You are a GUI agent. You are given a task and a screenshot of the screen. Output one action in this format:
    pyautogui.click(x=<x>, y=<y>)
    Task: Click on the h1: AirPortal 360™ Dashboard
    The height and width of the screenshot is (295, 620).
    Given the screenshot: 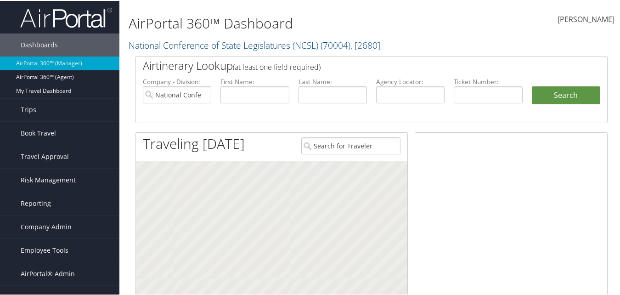 What is the action you would take?
    pyautogui.click(x=290, y=22)
    